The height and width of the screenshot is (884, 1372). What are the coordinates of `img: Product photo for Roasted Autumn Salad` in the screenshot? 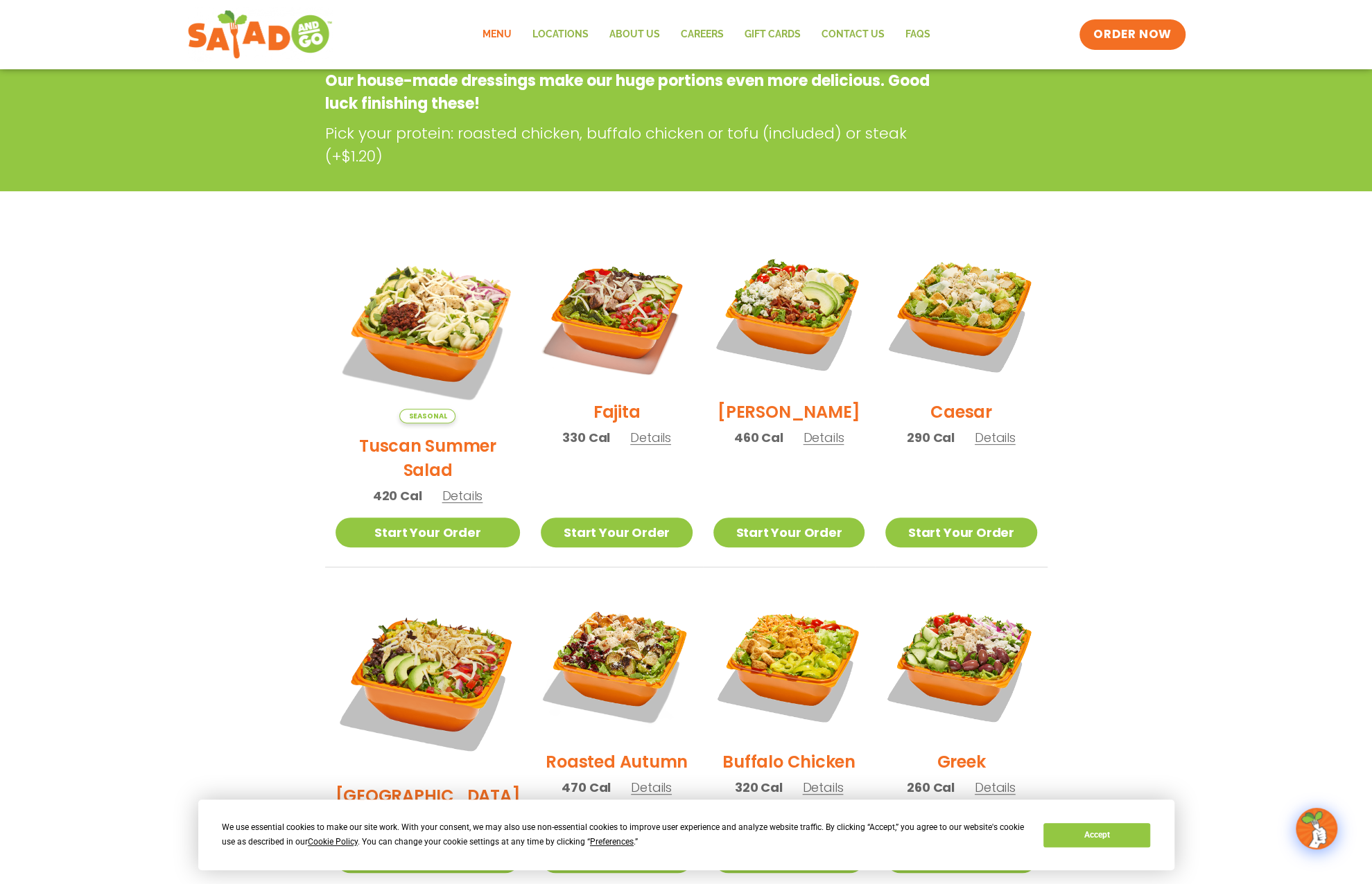 It's located at (616, 664).